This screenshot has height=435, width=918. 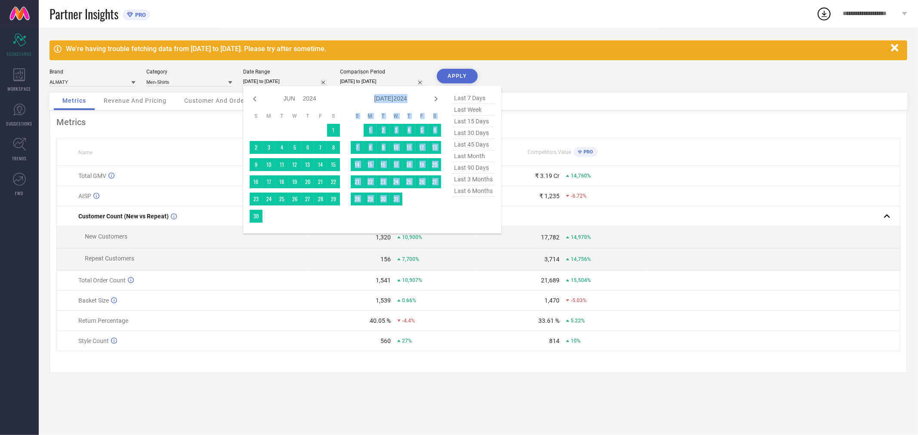 I want to click on td: Tue Jul 02 2024, so click(x=383, y=130).